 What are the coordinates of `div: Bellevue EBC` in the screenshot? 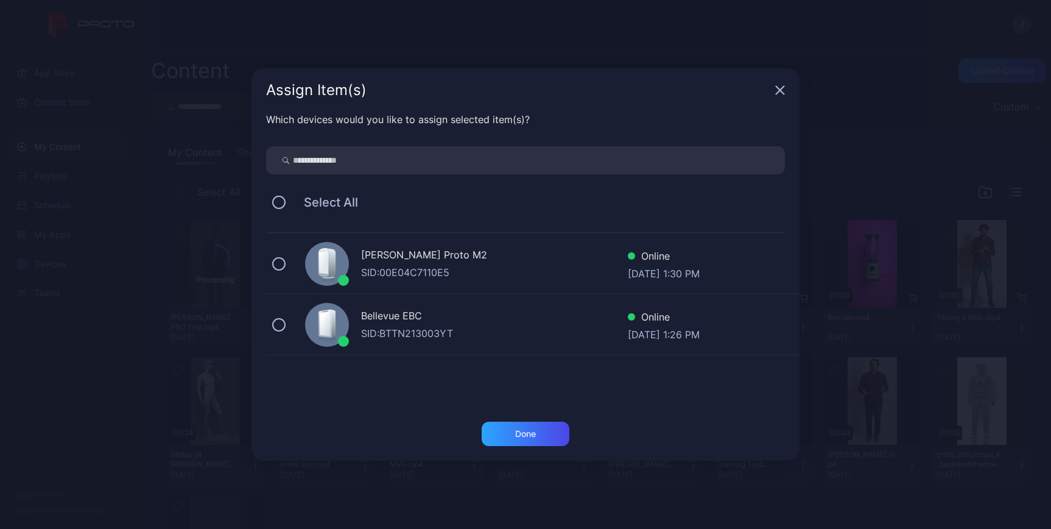 It's located at (494, 317).